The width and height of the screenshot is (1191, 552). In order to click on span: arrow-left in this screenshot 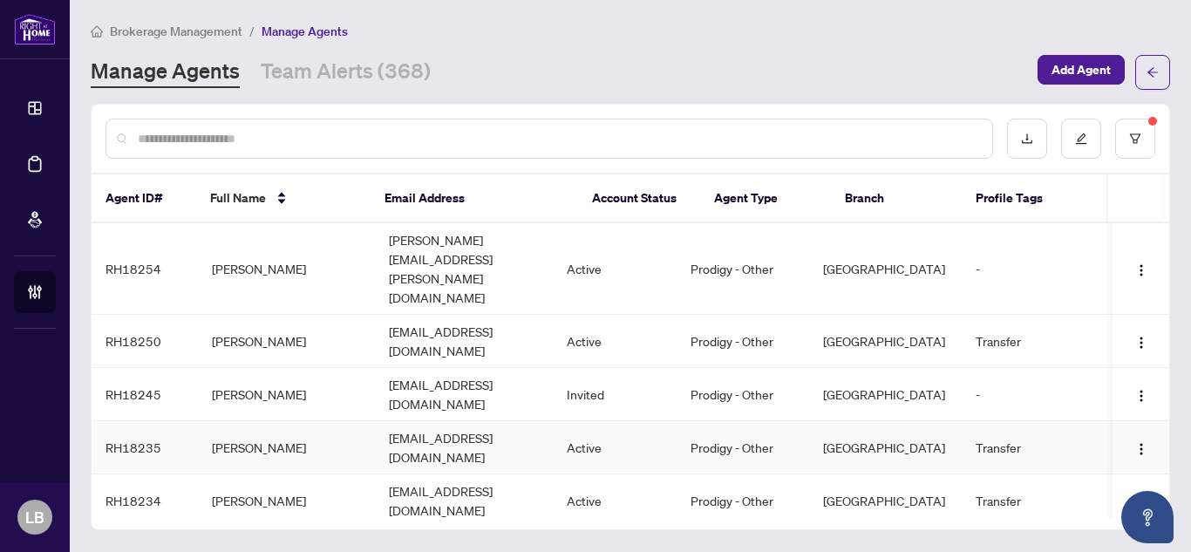, I will do `click(1152, 72)`.